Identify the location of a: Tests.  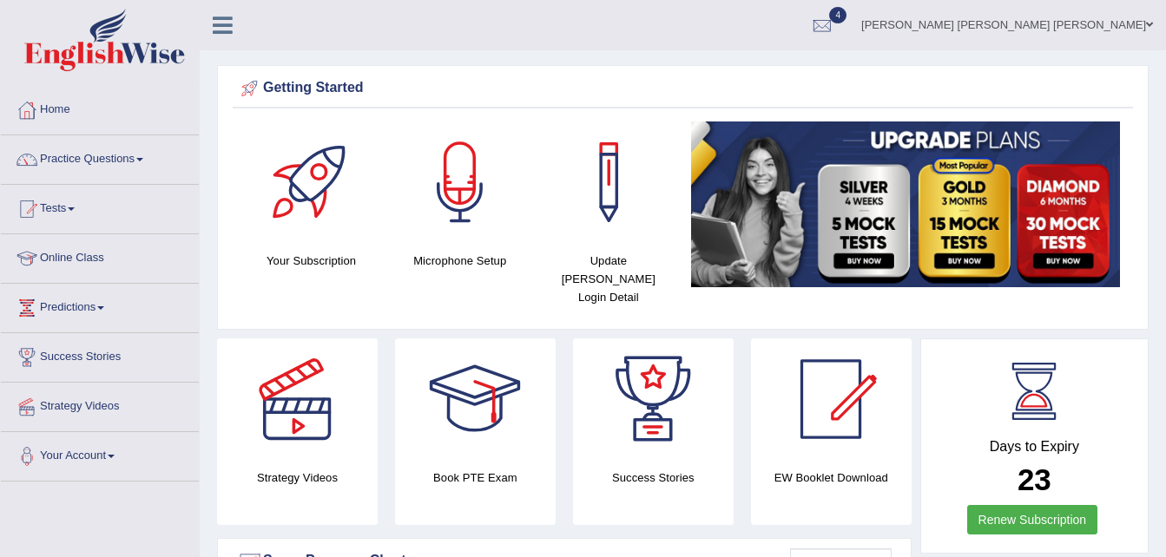
(100, 207).